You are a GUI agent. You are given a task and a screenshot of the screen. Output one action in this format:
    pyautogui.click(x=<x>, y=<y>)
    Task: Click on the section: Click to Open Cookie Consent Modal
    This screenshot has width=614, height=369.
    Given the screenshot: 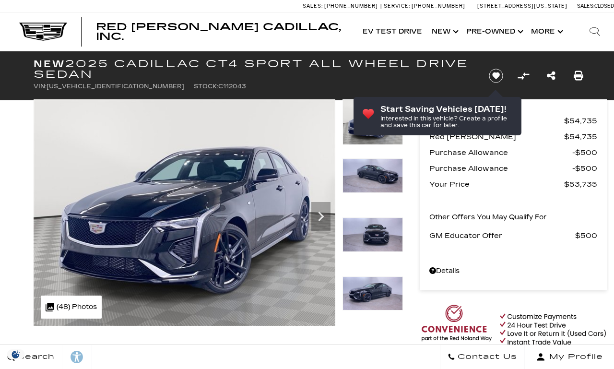 What is the action you would take?
    pyautogui.click(x=16, y=354)
    